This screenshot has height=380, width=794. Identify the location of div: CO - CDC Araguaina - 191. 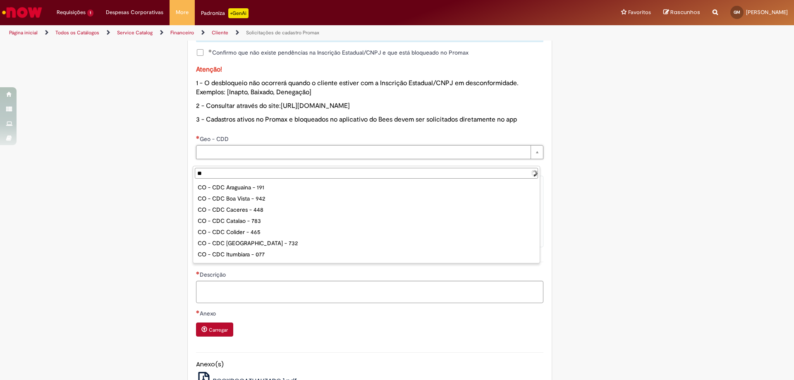
(366, 187).